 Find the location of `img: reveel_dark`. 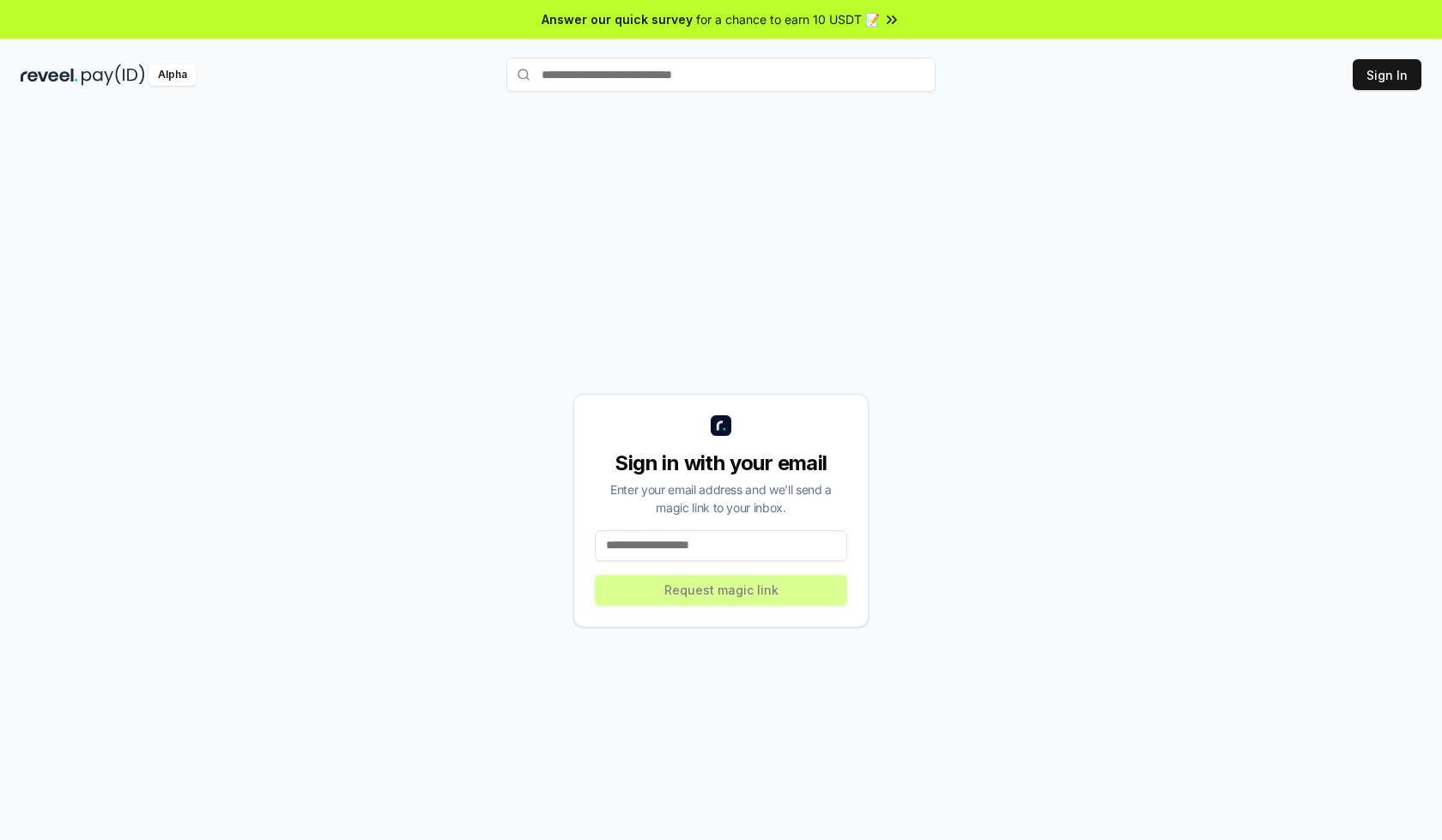

img: reveel_dark is located at coordinates (49, 75).